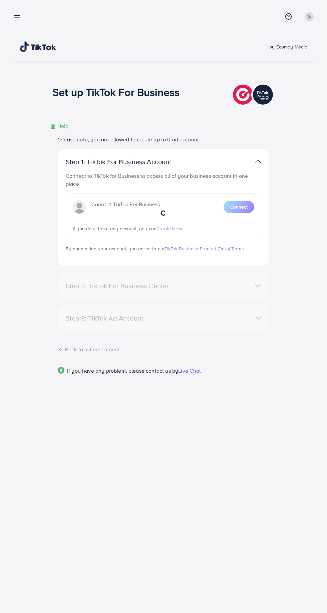 The height and width of the screenshot is (613, 327). I want to click on div: Back to list ad account, so click(164, 349).